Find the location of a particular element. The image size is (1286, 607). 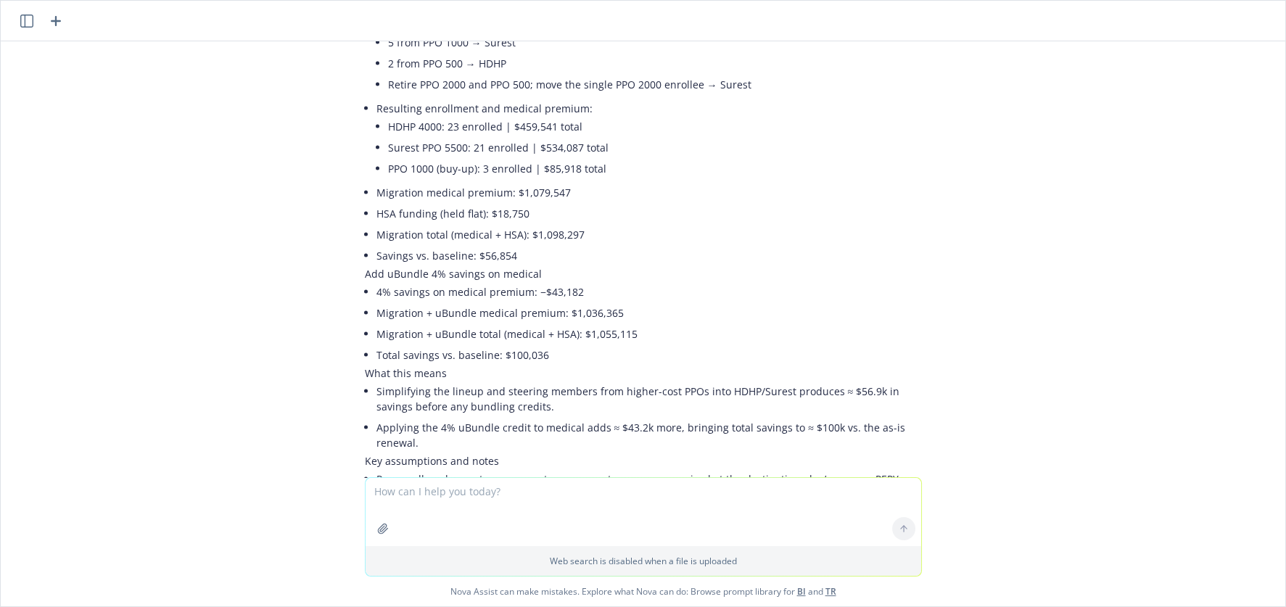

a: BI is located at coordinates (801, 591).